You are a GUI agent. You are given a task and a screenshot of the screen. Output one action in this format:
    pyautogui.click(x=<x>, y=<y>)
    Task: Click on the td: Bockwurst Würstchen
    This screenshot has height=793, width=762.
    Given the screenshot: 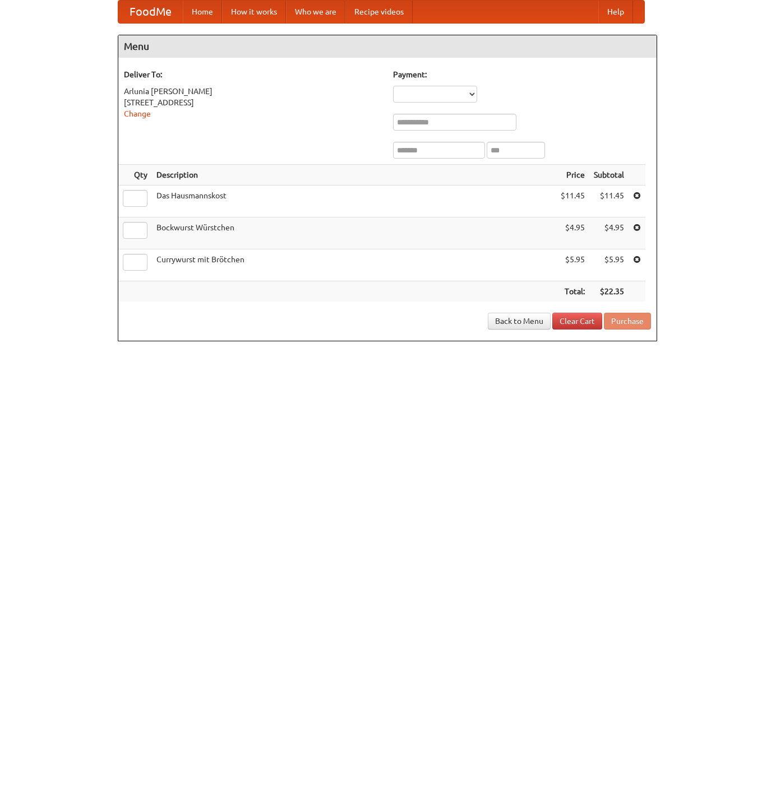 What is the action you would take?
    pyautogui.click(x=354, y=233)
    